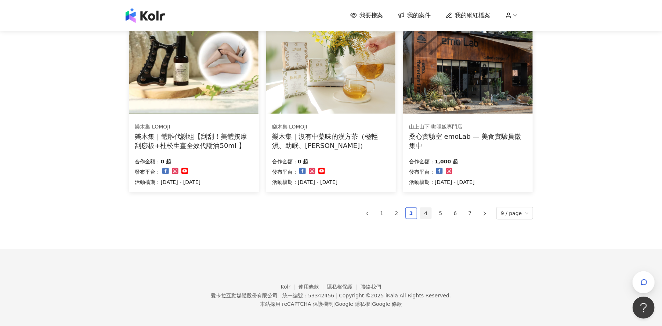  Describe the element at coordinates (367, 15) in the screenshot. I see `a: 我要接案` at that location.